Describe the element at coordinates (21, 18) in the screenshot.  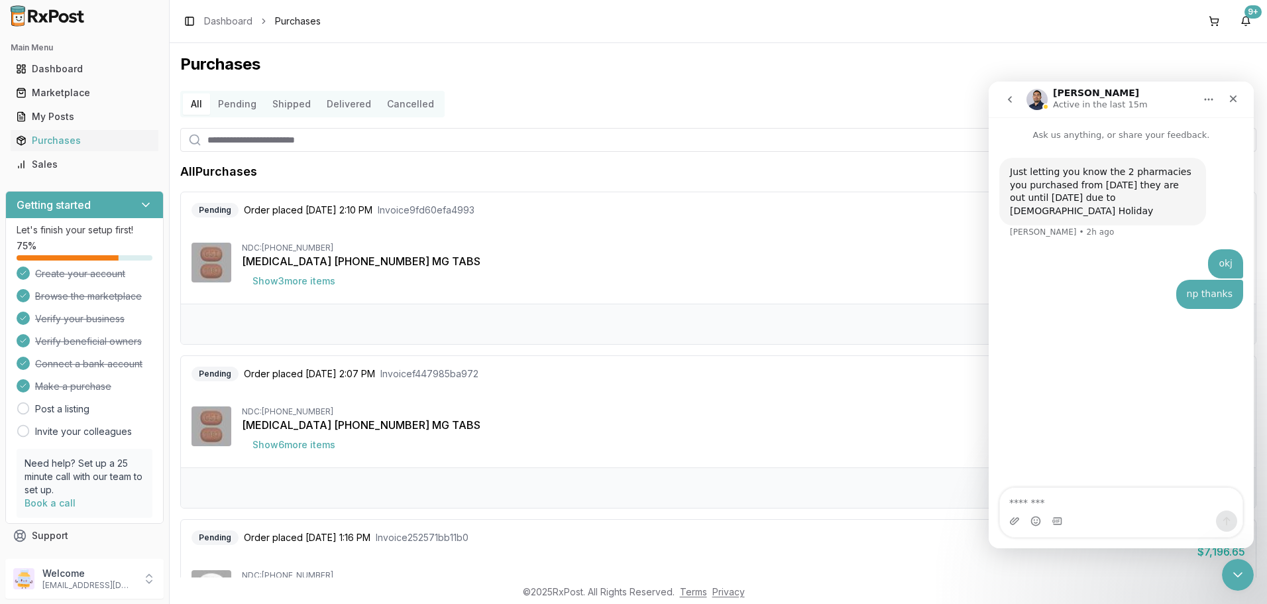
I see `button: go back` at that location.